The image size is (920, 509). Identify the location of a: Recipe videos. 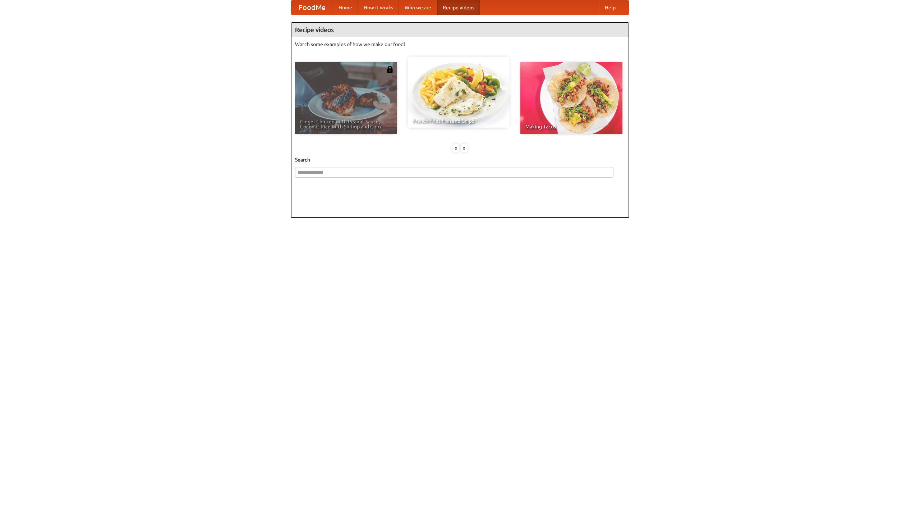
(459, 8).